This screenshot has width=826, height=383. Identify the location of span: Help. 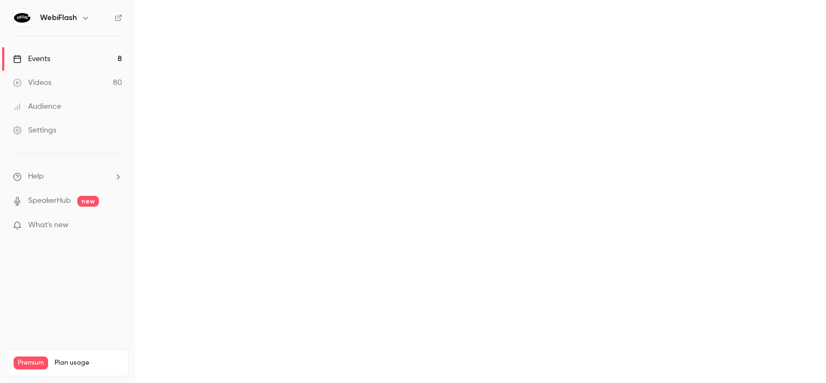
(36, 176).